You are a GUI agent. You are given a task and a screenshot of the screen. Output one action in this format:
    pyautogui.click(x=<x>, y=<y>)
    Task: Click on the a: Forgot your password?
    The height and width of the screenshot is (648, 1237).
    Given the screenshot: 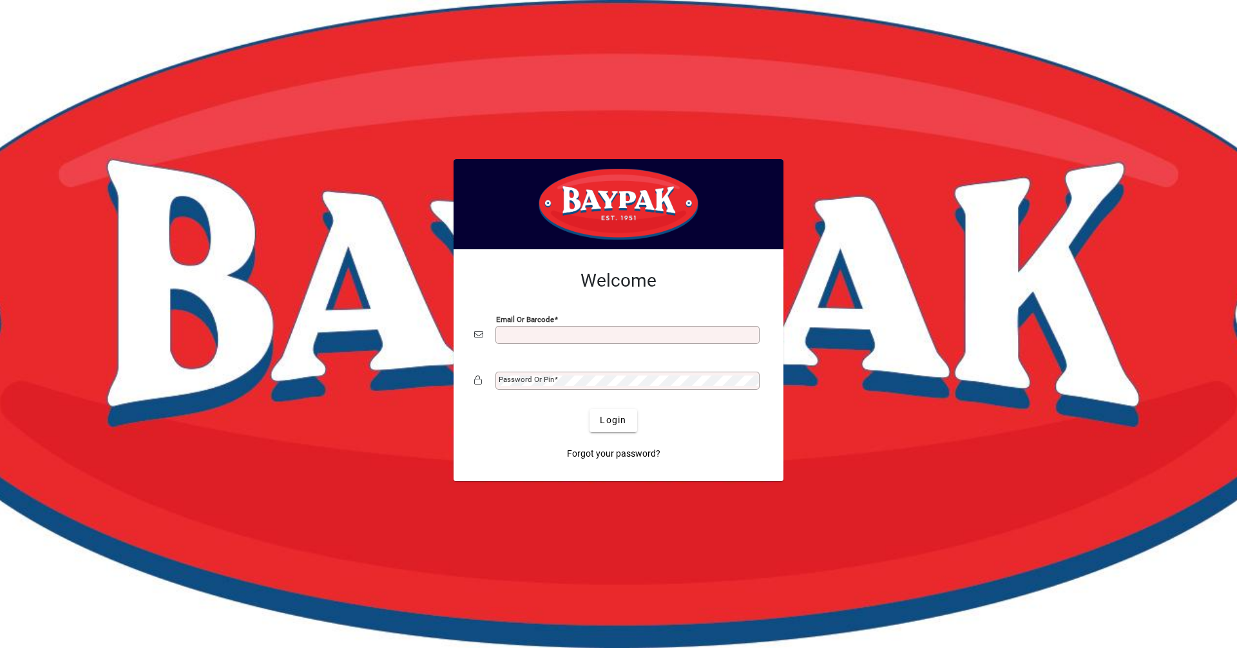 What is the action you would take?
    pyautogui.click(x=614, y=454)
    